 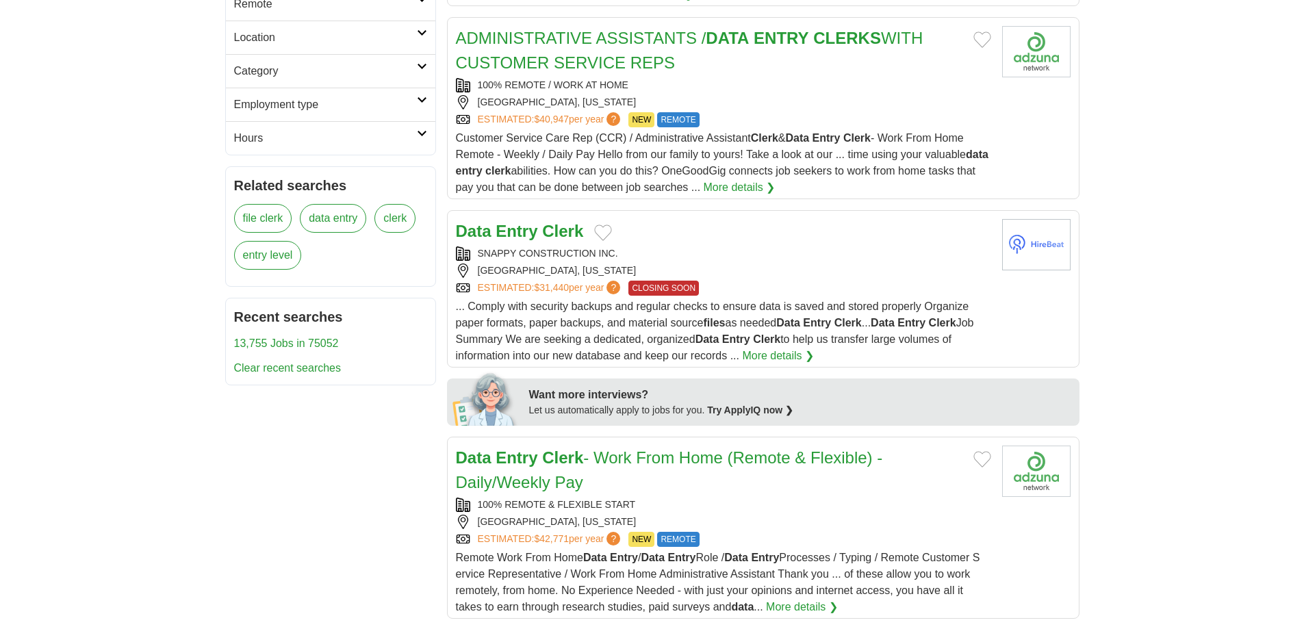 I want to click on span: $40,947, so click(x=551, y=119).